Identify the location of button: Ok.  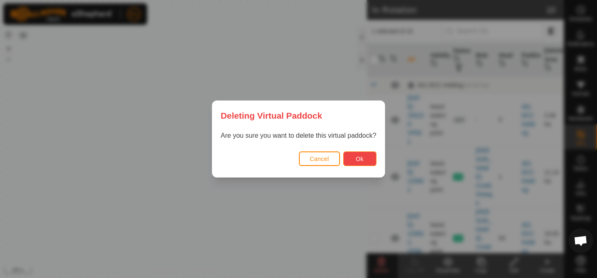
(360, 158).